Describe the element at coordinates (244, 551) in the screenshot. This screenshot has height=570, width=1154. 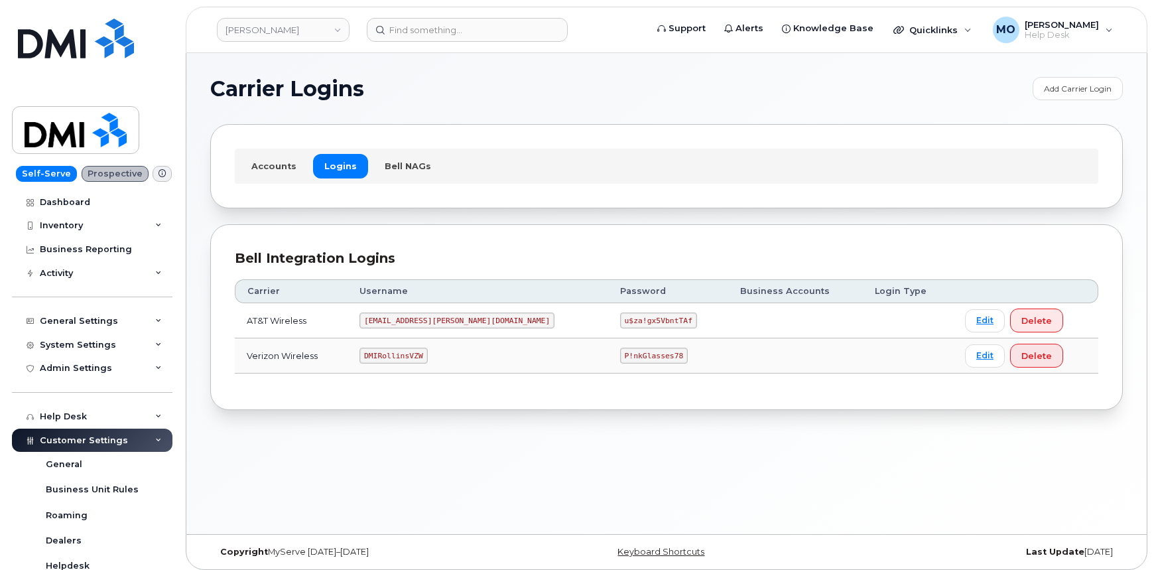
I see `strong: Copyright` at that location.